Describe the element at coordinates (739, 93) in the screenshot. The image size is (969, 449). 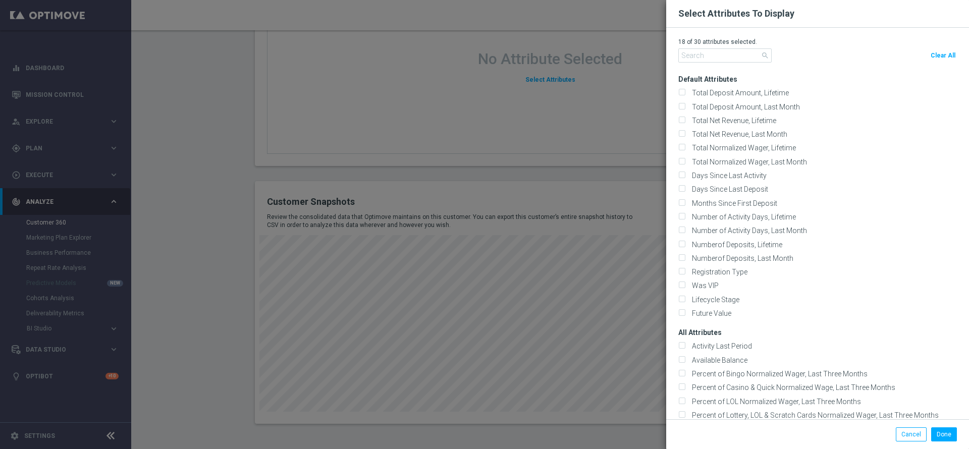
I see `label: Total Deposit Amount, Lifetime` at that location.